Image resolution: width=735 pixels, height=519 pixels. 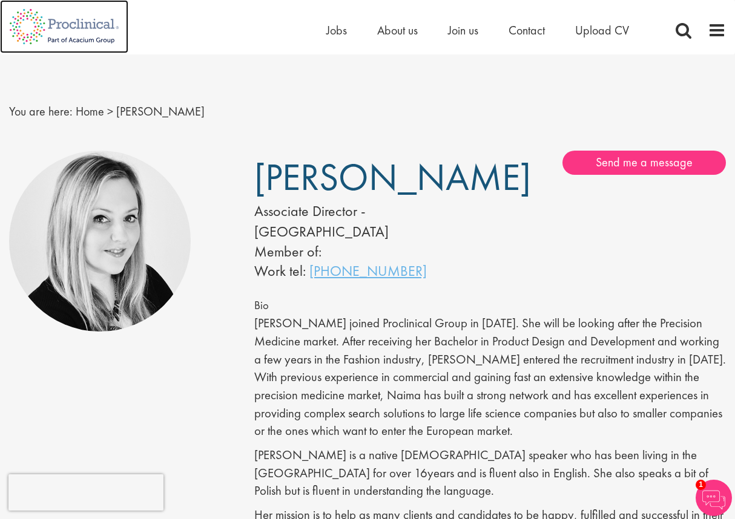 What do you see at coordinates (700, 485) in the screenshot?
I see `span: 1` at bounding box center [700, 485].